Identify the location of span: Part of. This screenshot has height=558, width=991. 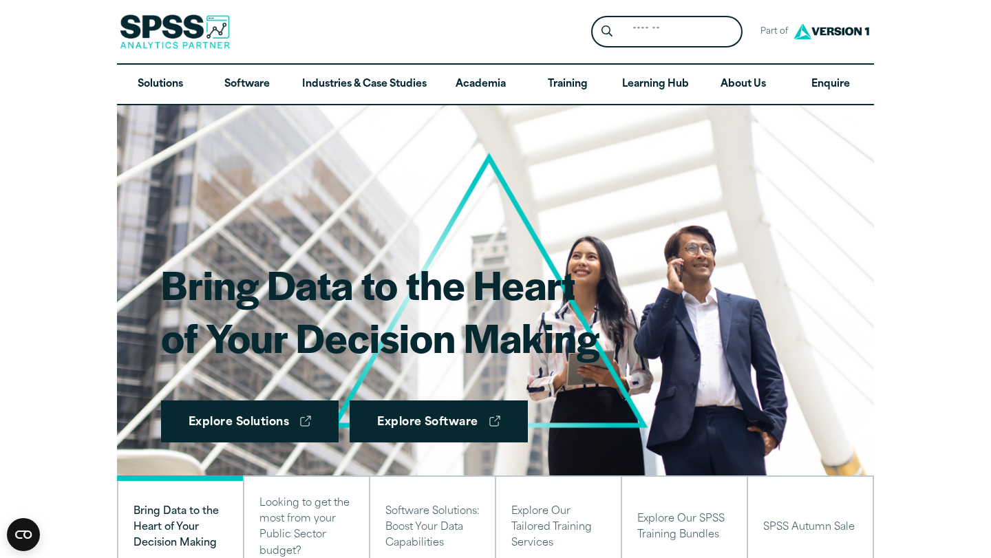
(771, 32).